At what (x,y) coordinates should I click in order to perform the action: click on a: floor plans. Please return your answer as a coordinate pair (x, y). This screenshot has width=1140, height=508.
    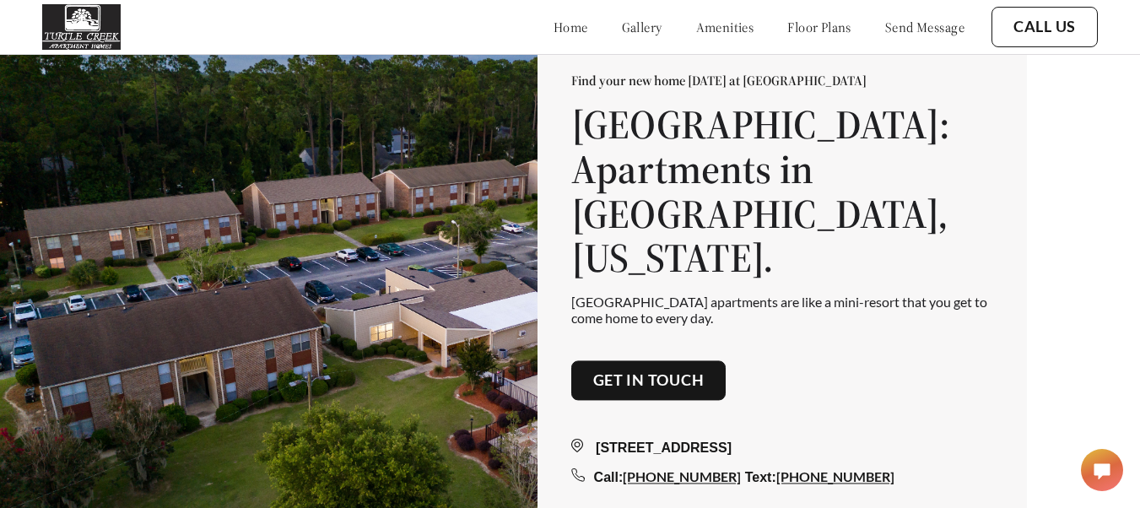
    Looking at the image, I should click on (820, 27).